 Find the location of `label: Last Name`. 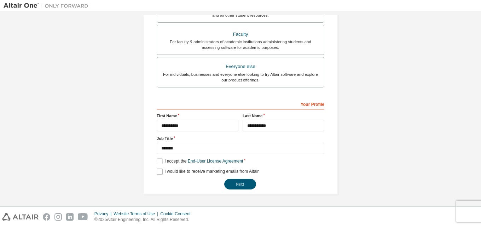

label: Last Name is located at coordinates (283, 116).